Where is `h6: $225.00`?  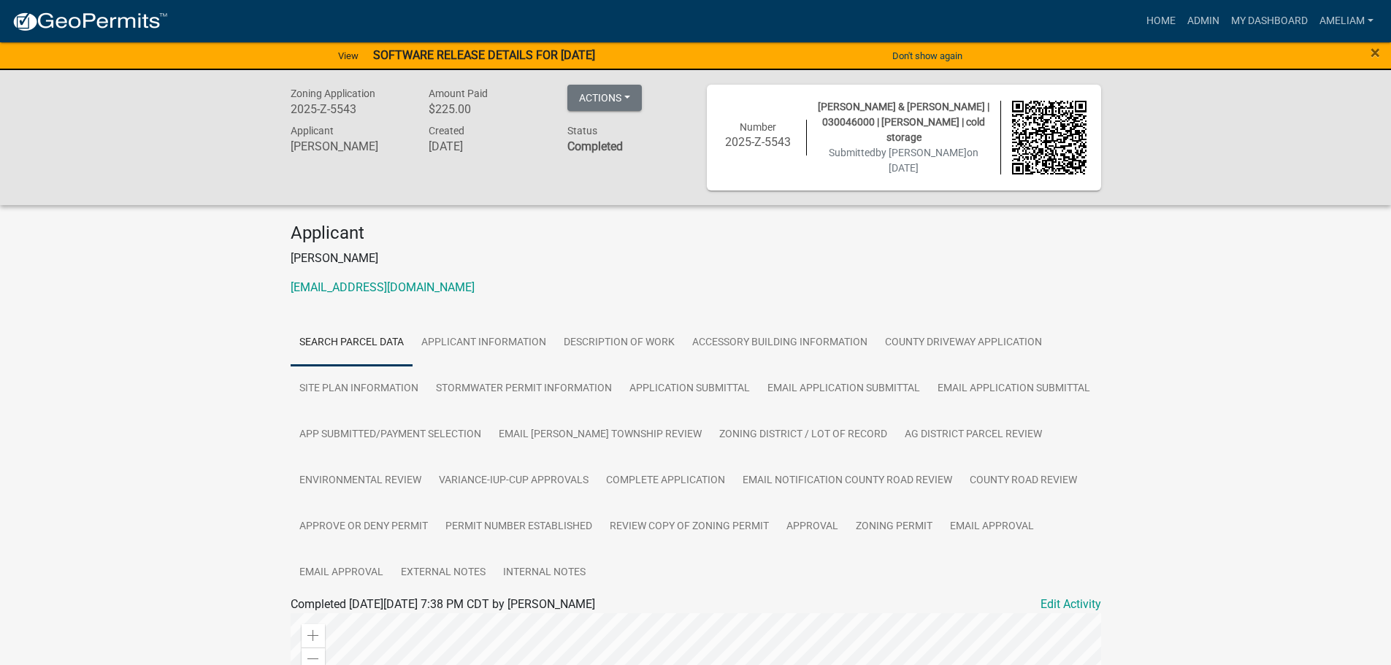 h6: $225.00 is located at coordinates (487, 109).